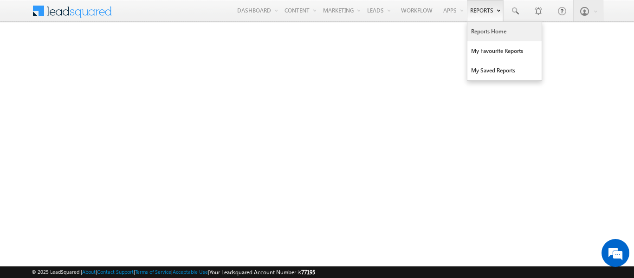  Describe the element at coordinates (102, 55) in the screenshot. I see `div: Chat with us now` at that location.